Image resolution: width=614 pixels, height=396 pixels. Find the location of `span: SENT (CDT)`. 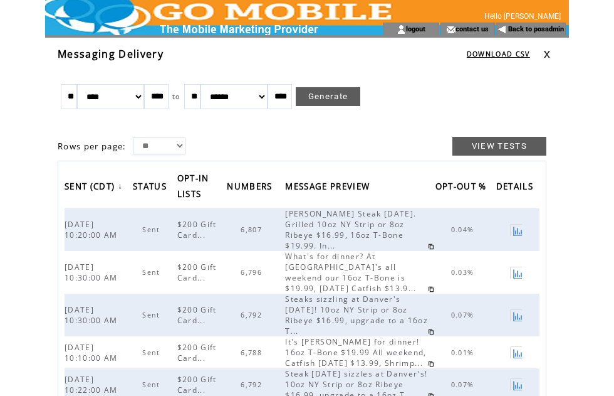

span: SENT (CDT) is located at coordinates (91, 187).